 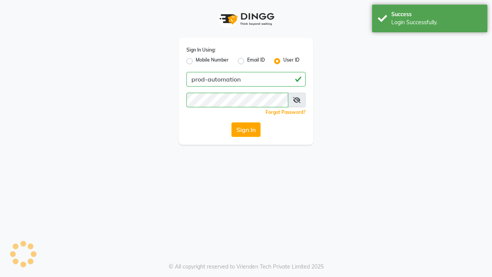 What do you see at coordinates (291, 61) in the screenshot?
I see `label: User ID` at bounding box center [291, 61].